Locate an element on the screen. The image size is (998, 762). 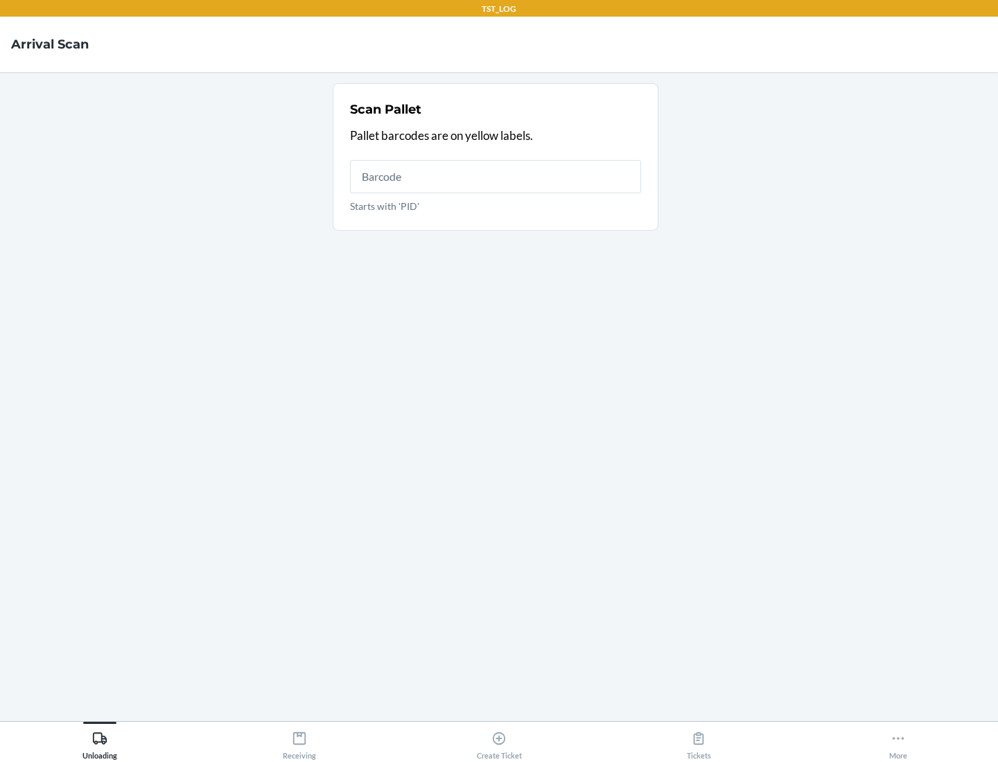
input: Starts with 'PID' is located at coordinates (495, 177).